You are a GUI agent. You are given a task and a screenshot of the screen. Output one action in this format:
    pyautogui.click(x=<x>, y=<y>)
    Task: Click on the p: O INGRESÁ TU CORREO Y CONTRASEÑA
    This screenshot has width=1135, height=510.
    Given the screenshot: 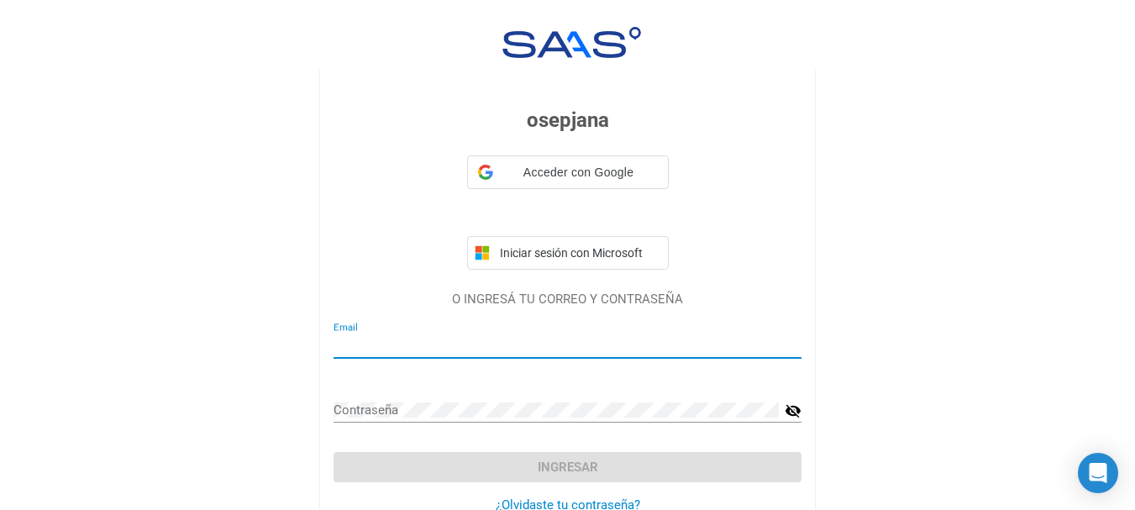 What is the action you would take?
    pyautogui.click(x=567, y=299)
    